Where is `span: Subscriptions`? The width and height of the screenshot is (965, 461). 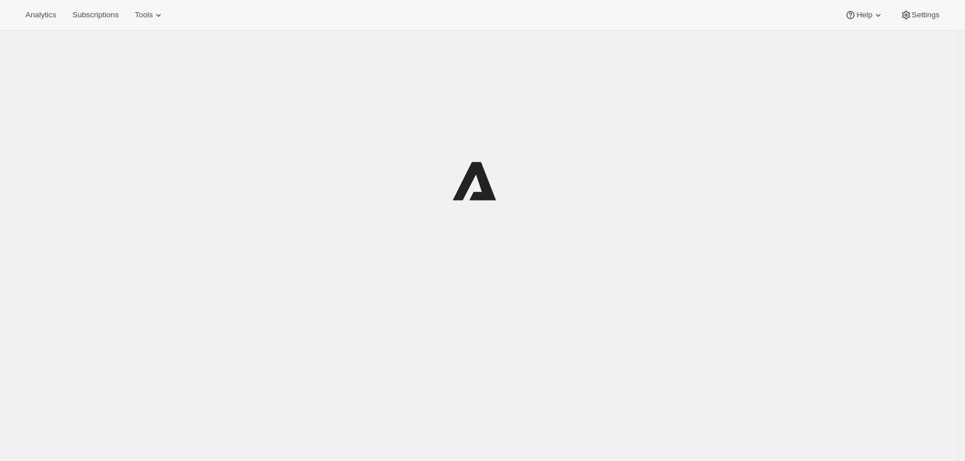
span: Subscriptions is located at coordinates (95, 15).